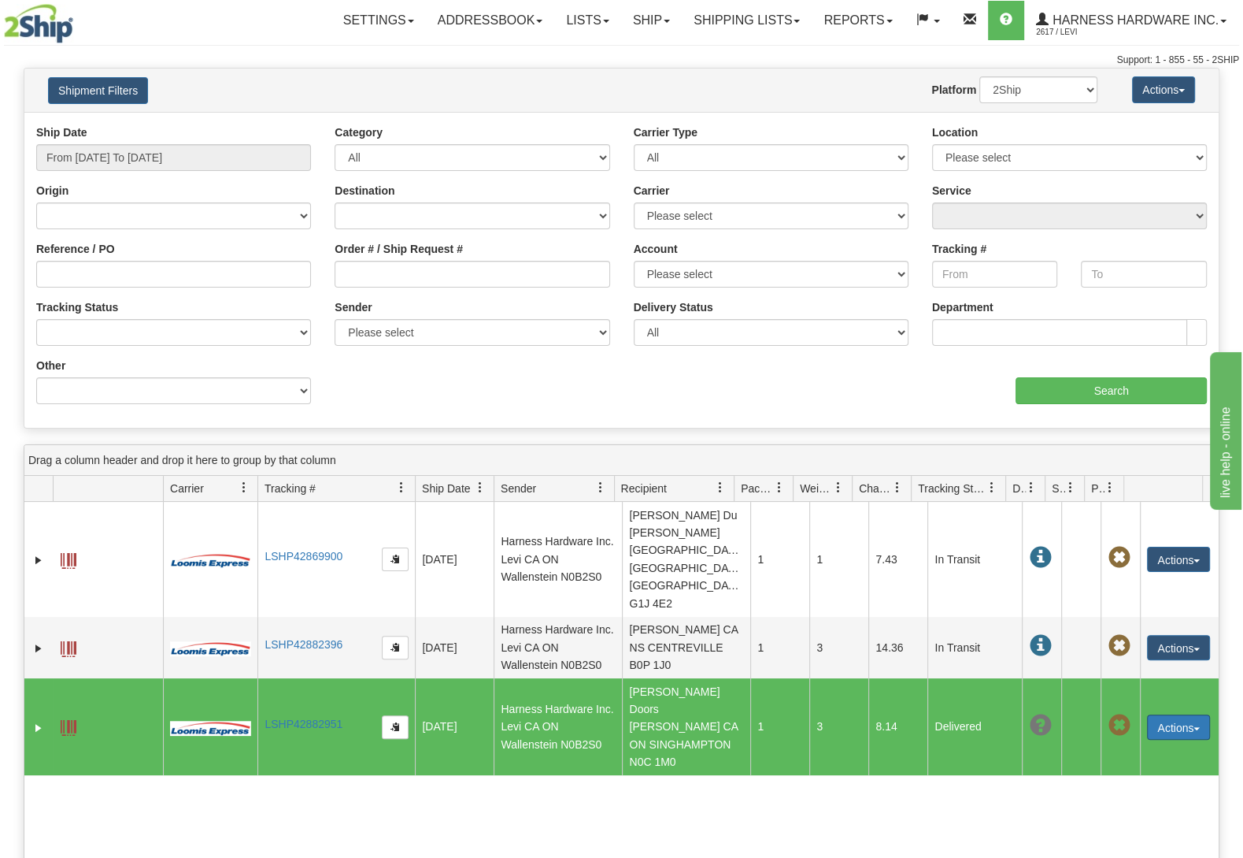 Image resolution: width=1243 pixels, height=858 pixels. What do you see at coordinates (61, 132) in the screenshot?
I see `label: Ship Date` at bounding box center [61, 132].